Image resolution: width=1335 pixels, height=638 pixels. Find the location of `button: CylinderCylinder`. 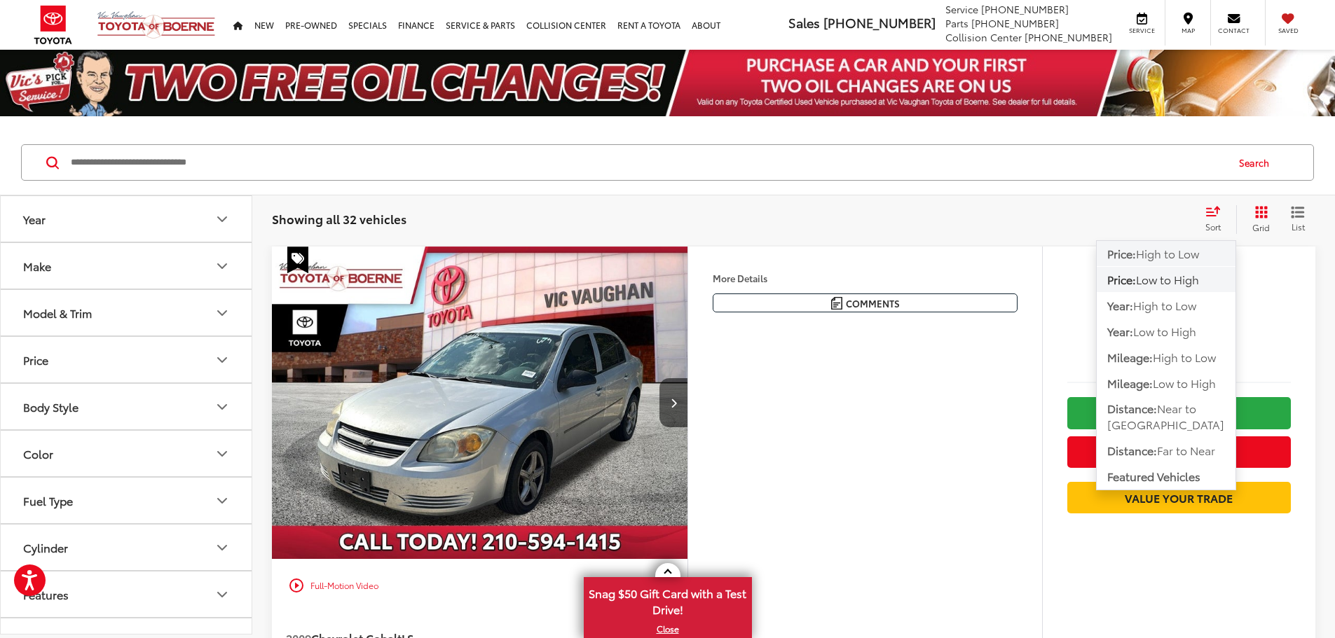

button: CylinderCylinder is located at coordinates (127, 547).